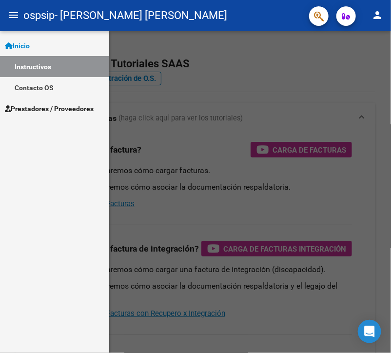 The width and height of the screenshot is (391, 353). What do you see at coordinates (377, 15) in the screenshot?
I see `mat-icon: person` at bounding box center [377, 15].